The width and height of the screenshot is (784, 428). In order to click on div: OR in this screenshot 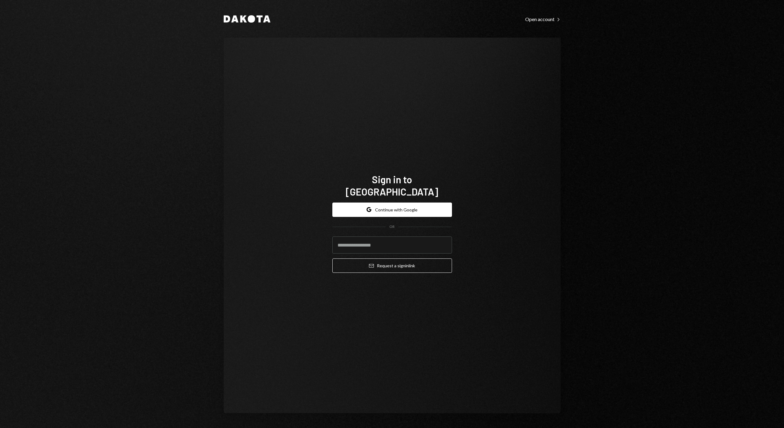, I will do `click(392, 226)`.